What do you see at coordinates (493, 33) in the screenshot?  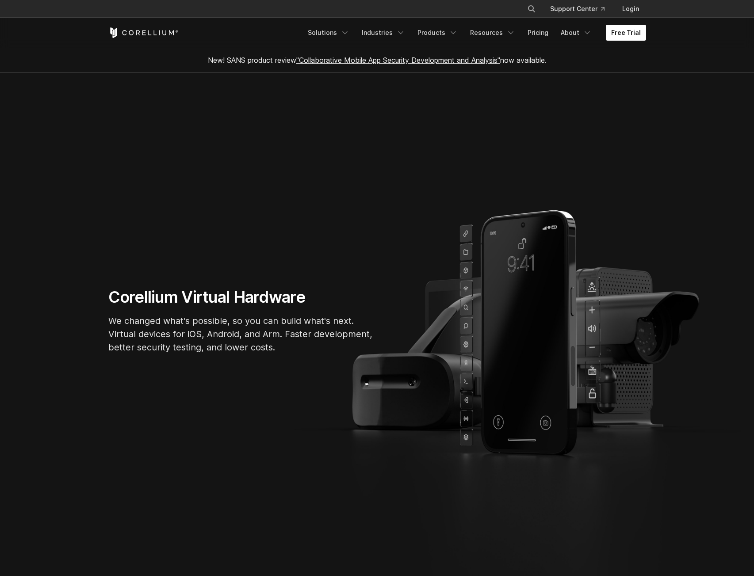 I see `a: Resources` at bounding box center [493, 33].